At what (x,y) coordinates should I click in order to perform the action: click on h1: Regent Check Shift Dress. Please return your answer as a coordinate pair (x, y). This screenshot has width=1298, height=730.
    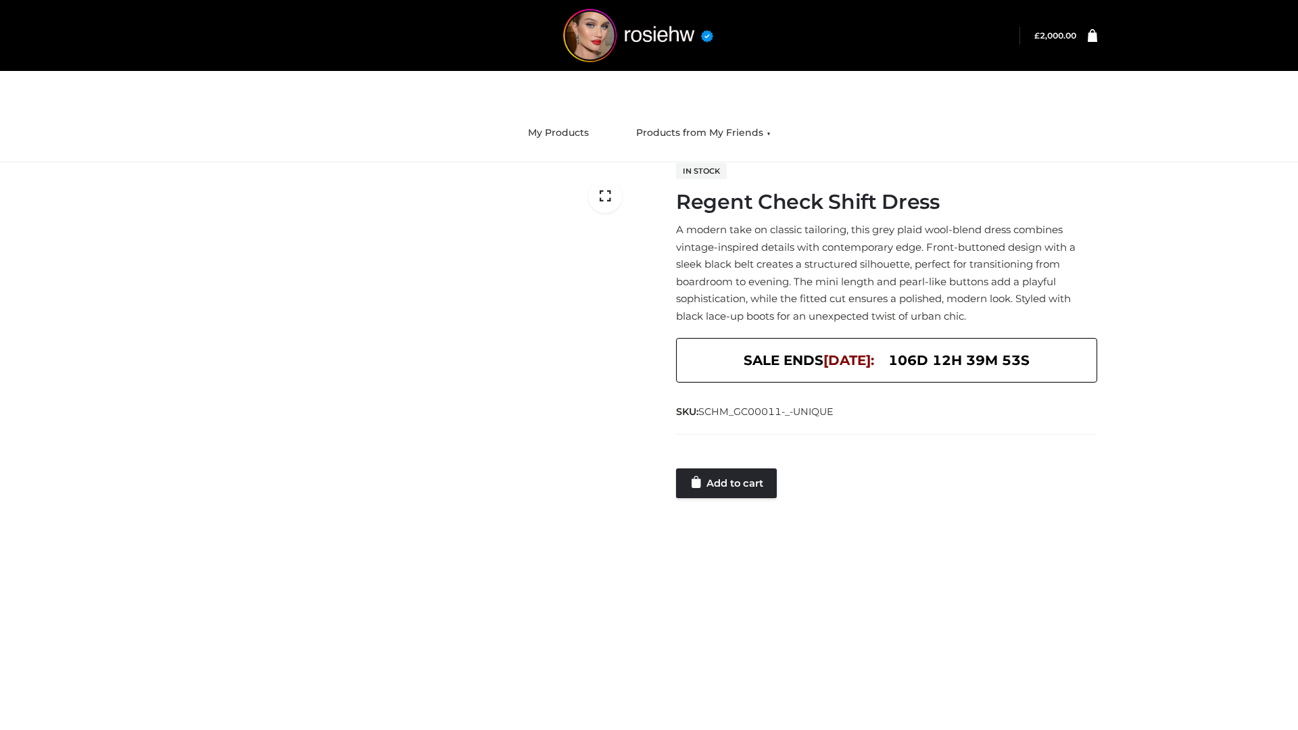
    Looking at the image, I should click on (886, 202).